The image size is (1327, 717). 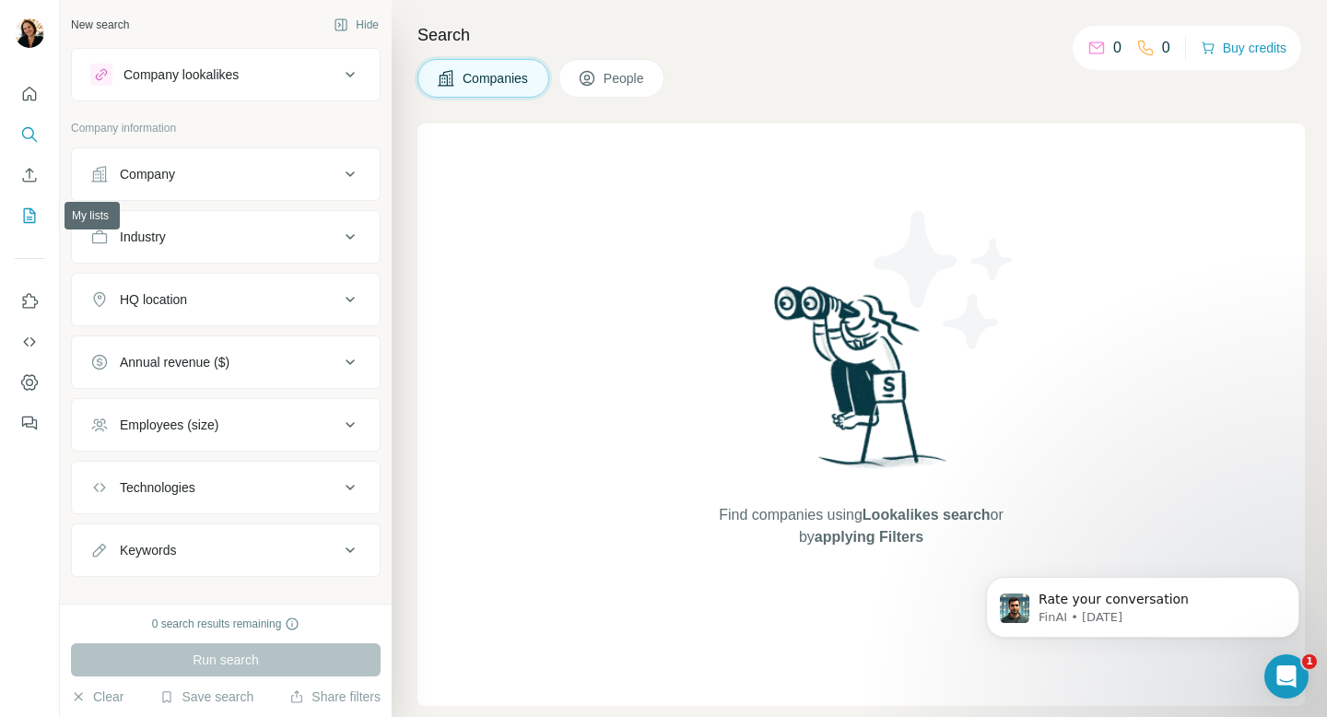 What do you see at coordinates (184, 69) in the screenshot?
I see `div: message notification from FinAI, 1w ago. Rate your conversation` at bounding box center [184, 69].